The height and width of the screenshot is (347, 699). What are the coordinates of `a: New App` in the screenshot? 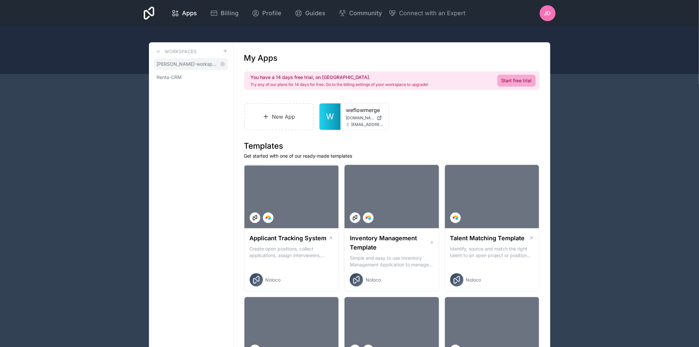 It's located at (279, 117).